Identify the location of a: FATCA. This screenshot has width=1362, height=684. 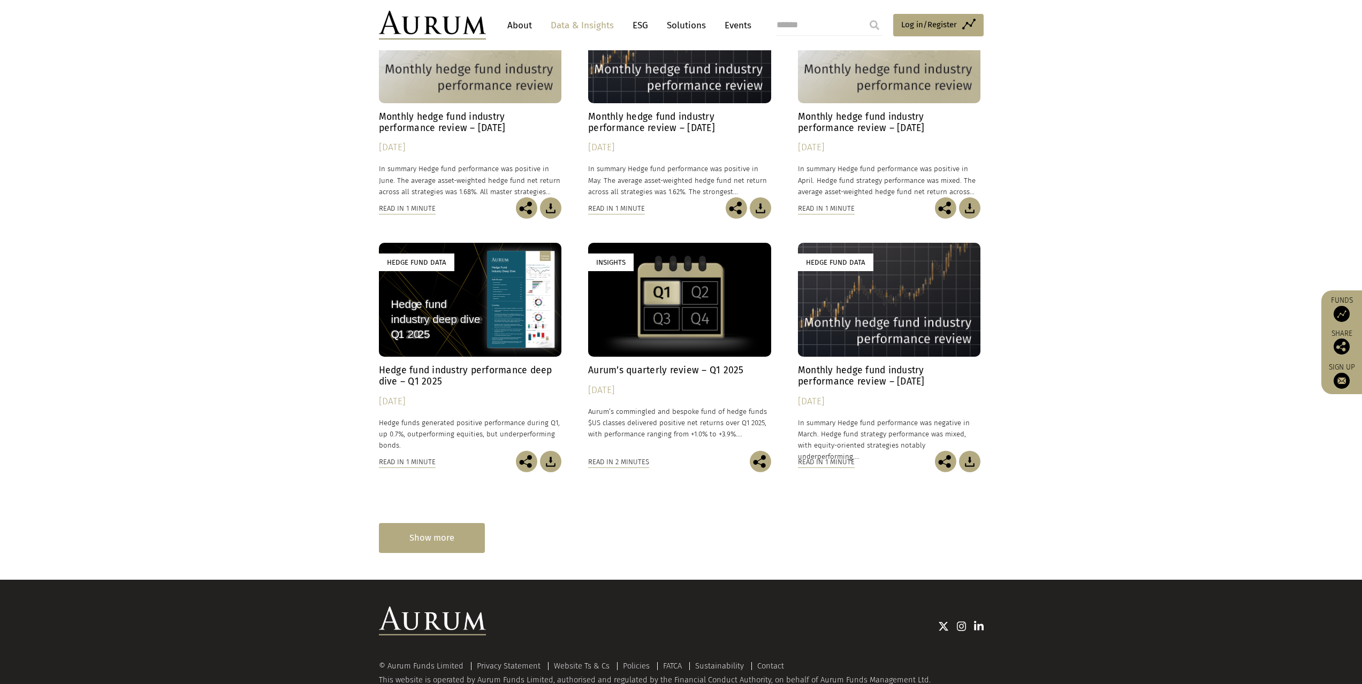
(672, 666).